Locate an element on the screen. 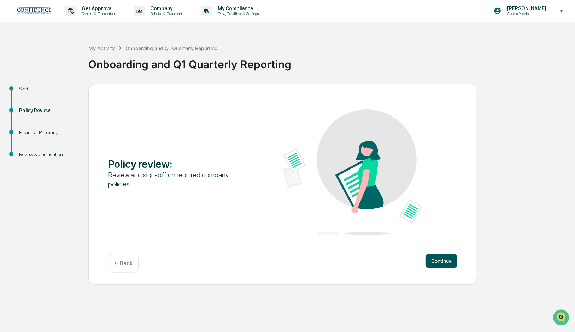  img: logo is located at coordinates (34, 11).